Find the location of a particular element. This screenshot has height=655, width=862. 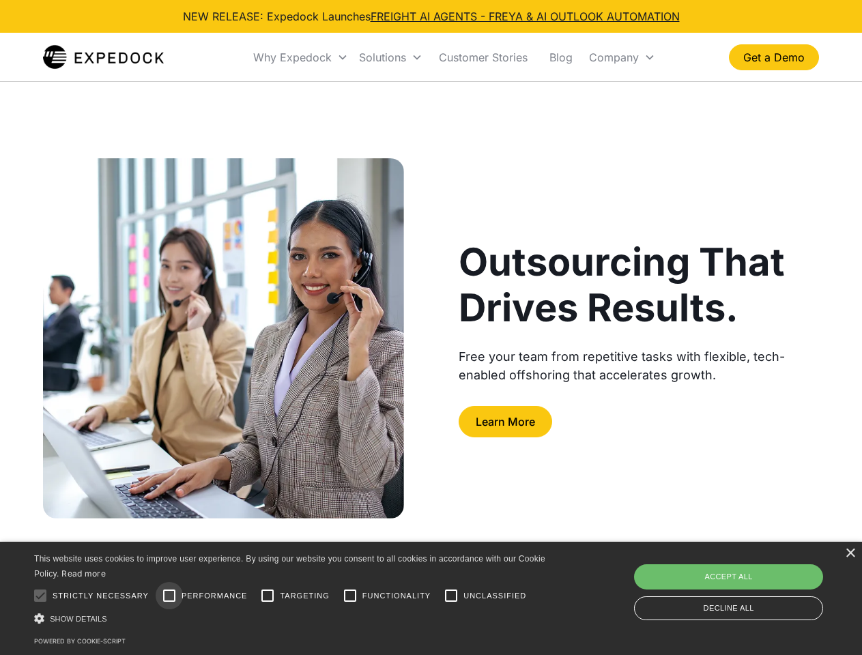

div: NEW RELEASE: Expedock Launches is located at coordinates (431, 16).